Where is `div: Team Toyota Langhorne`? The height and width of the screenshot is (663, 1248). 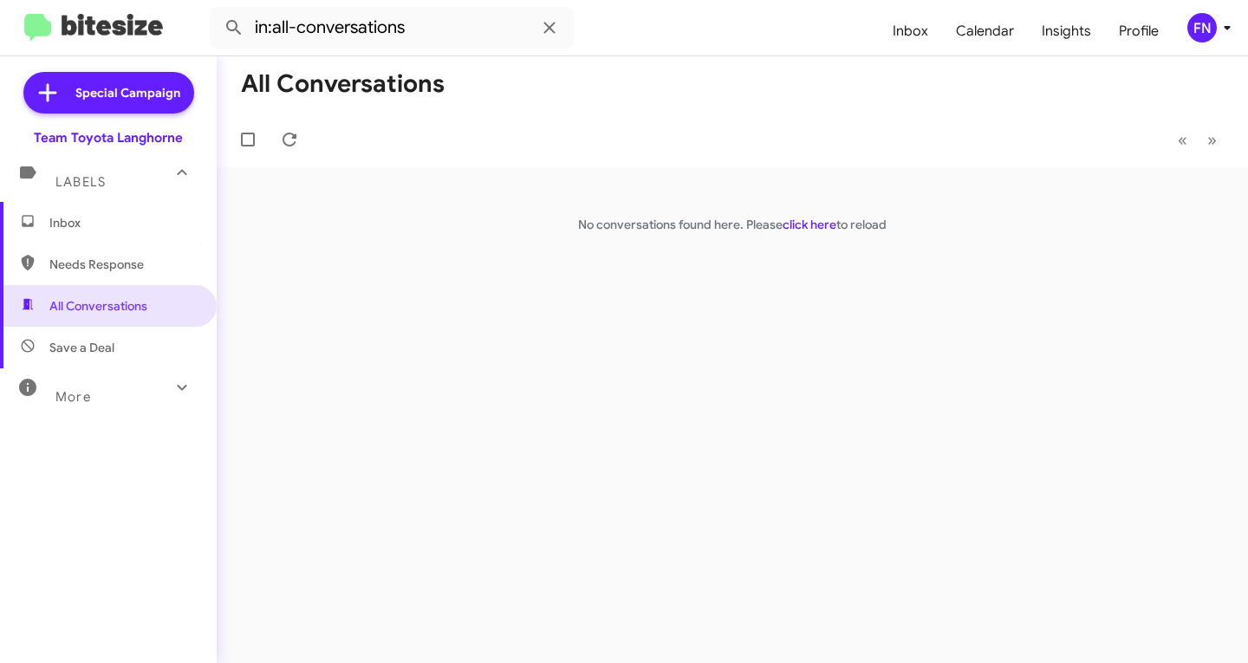 div: Team Toyota Langhorne is located at coordinates (108, 138).